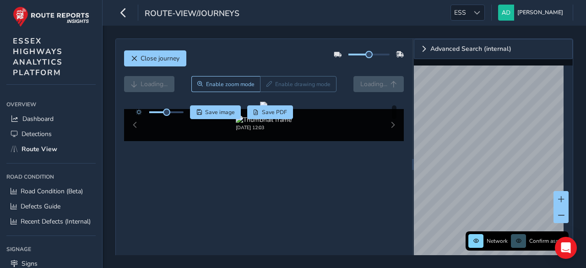 Image resolution: width=586 pixels, height=268 pixels. I want to click on span: Confirm assets, so click(547, 241).